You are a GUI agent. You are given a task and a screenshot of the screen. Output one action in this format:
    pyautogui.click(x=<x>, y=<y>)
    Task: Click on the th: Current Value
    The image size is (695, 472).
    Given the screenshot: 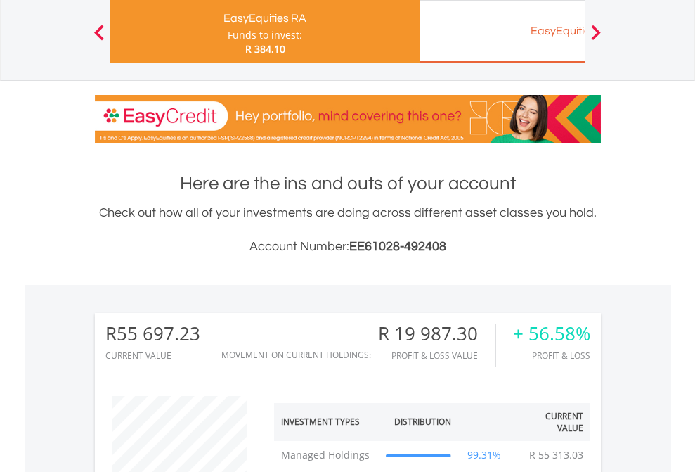 What is the action you would take?
    pyautogui.click(x=551, y=422)
    